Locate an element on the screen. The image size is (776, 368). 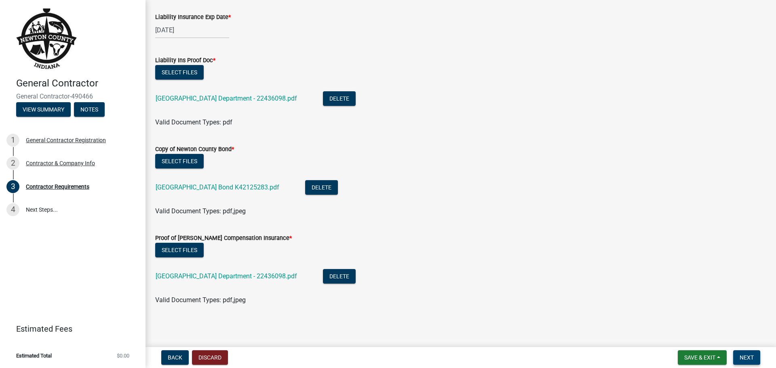
span: Back is located at coordinates (175, 358).